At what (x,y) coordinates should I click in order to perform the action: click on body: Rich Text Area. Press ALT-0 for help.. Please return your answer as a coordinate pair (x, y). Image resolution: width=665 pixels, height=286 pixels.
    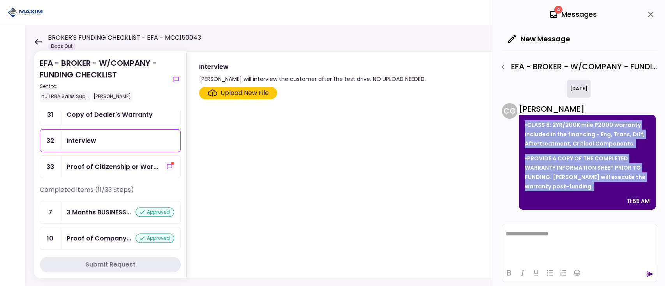
    Looking at the image, I should click on (77, 10).